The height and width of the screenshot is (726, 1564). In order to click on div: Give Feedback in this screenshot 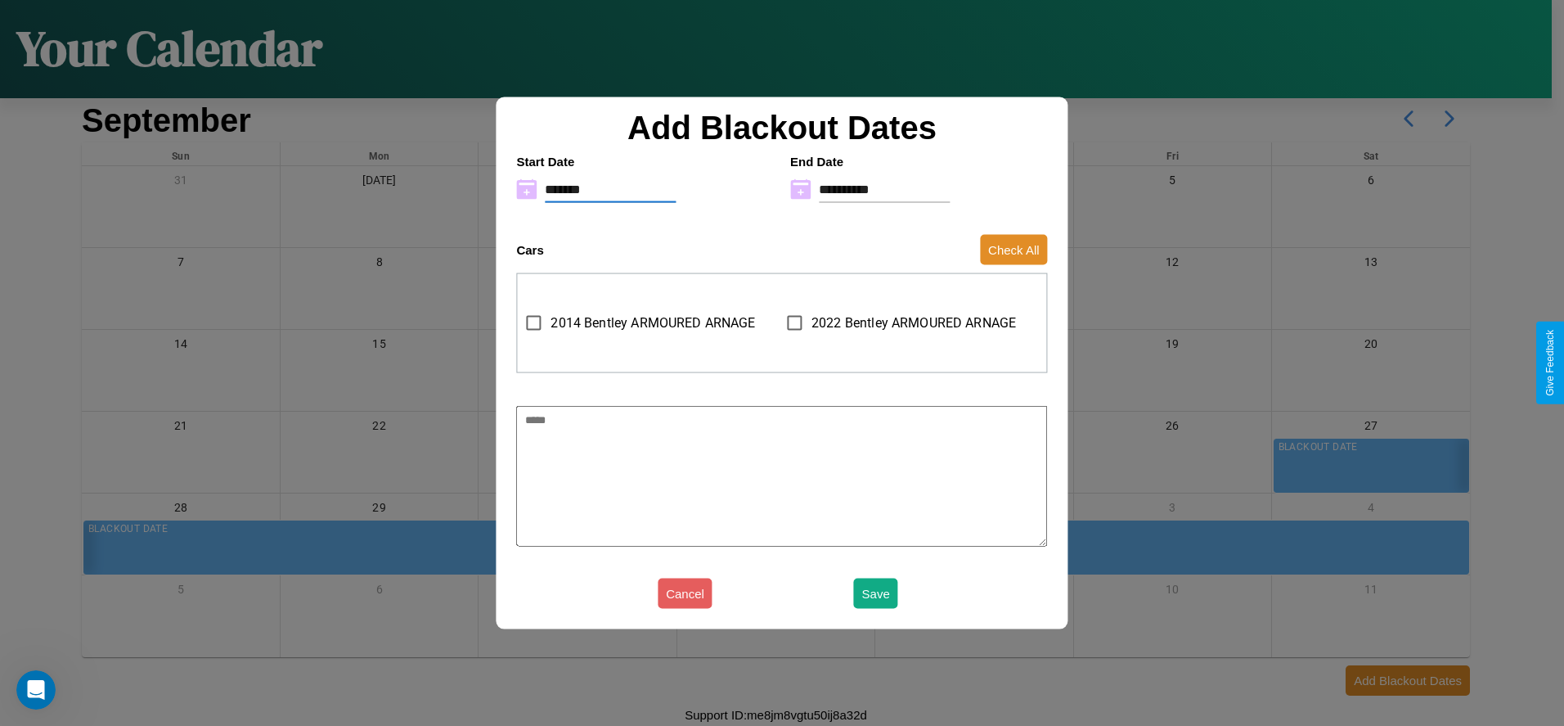, I will do `click(1550, 362)`.